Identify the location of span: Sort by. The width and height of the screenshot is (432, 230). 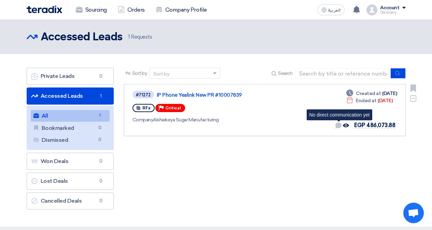
(140, 73).